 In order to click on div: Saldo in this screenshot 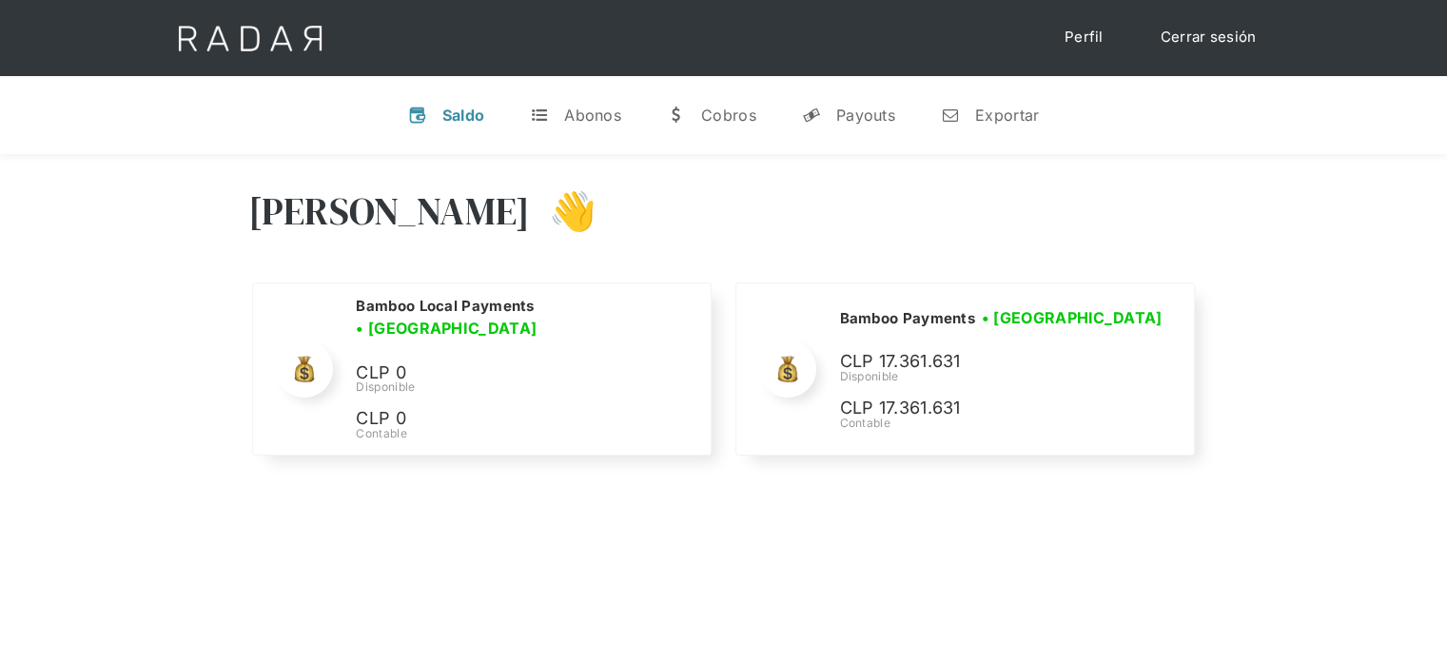, I will do `click(463, 115)`.